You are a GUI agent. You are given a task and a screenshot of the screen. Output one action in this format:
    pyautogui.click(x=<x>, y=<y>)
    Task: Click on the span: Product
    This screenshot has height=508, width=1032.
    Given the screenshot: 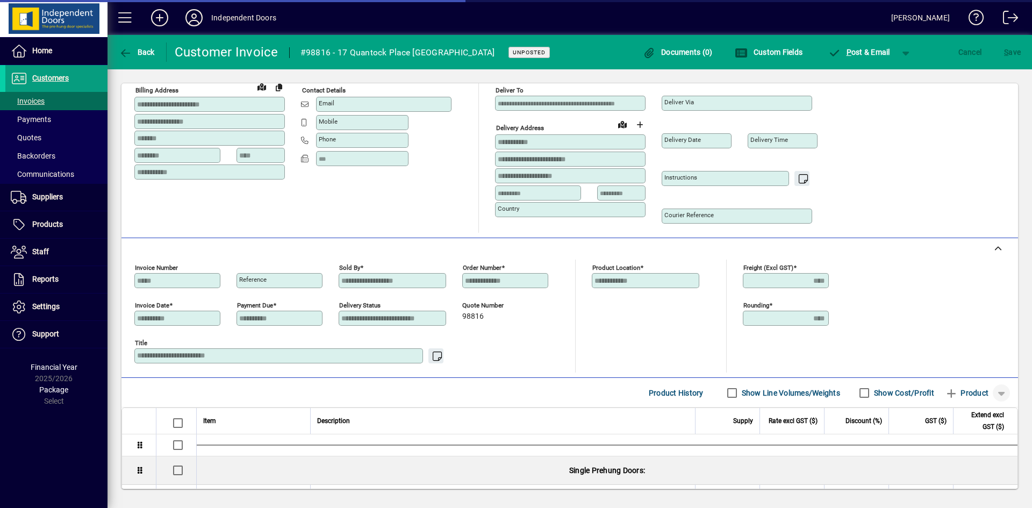 What is the action you would take?
    pyautogui.click(x=966, y=393)
    